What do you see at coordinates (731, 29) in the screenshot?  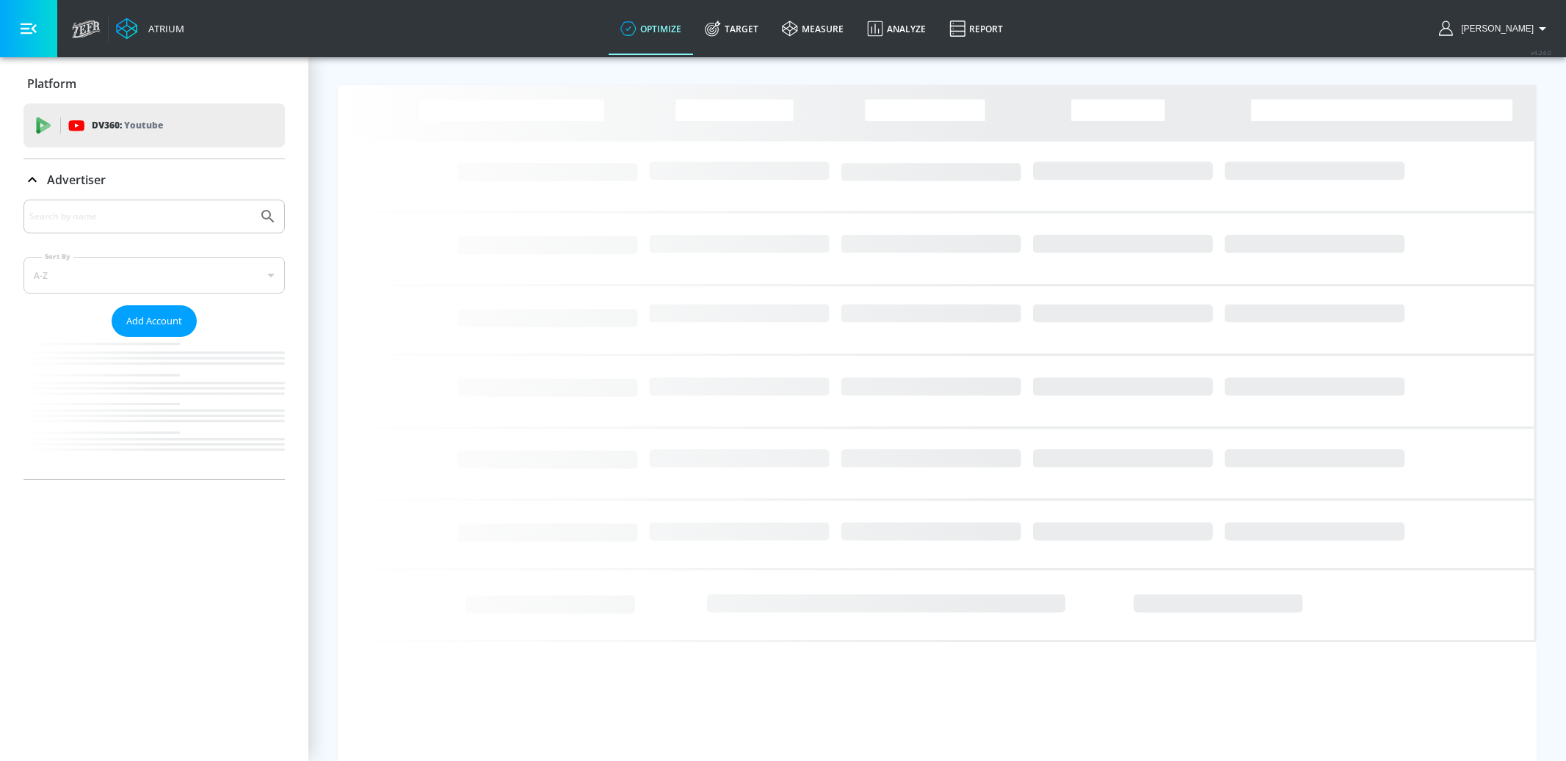 I see `a: Target` at bounding box center [731, 29].